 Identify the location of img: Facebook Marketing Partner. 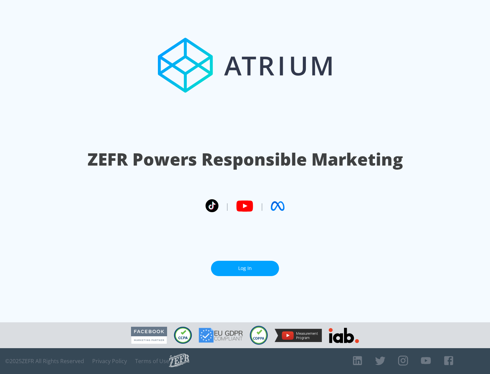
(149, 336).